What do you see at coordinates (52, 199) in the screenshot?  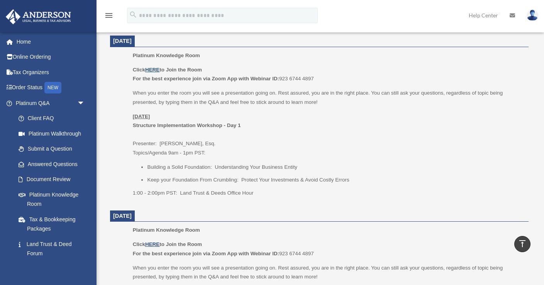 I see `a: Platinum Knowledge Room` at bounding box center [52, 199].